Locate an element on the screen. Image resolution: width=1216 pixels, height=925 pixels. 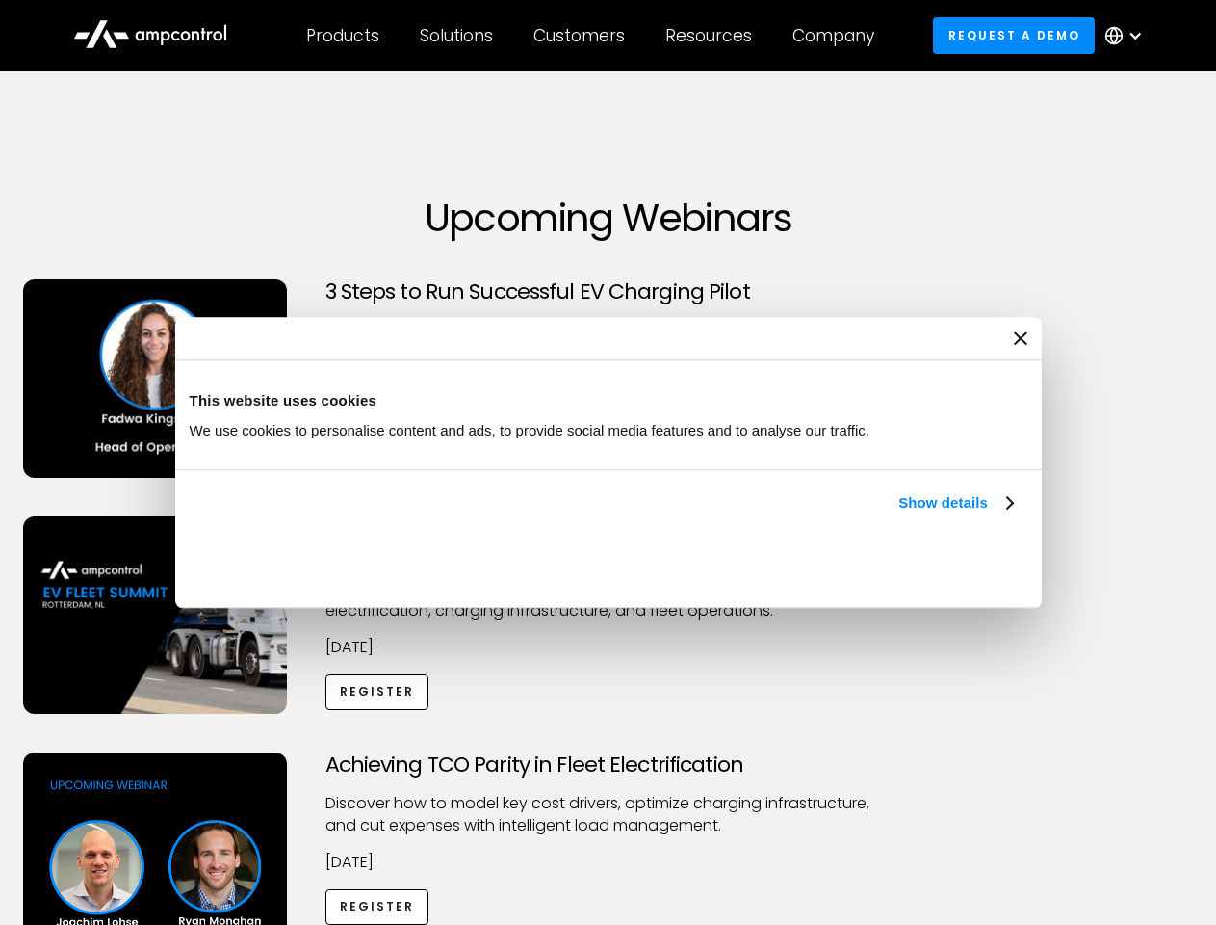
div: Products is located at coordinates (343, 36).